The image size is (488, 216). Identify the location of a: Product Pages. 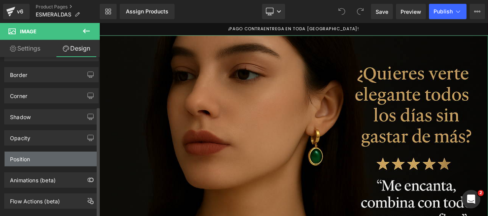
(68, 7).